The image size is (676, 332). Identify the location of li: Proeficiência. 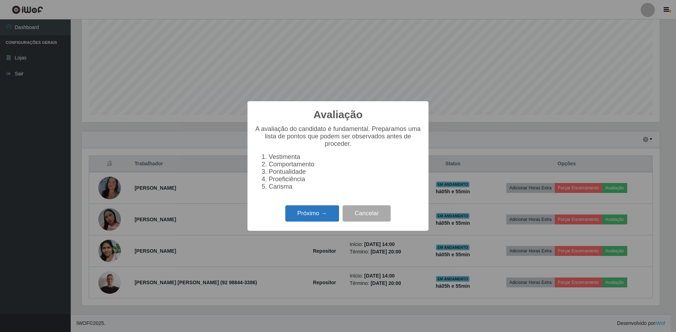
(345, 179).